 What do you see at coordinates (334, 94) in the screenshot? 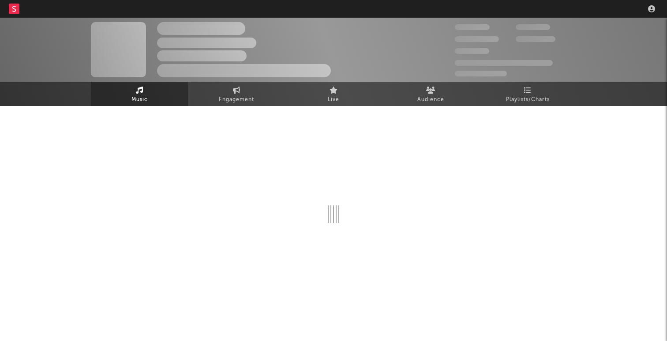
I see `a: Live` at bounding box center [334, 94].